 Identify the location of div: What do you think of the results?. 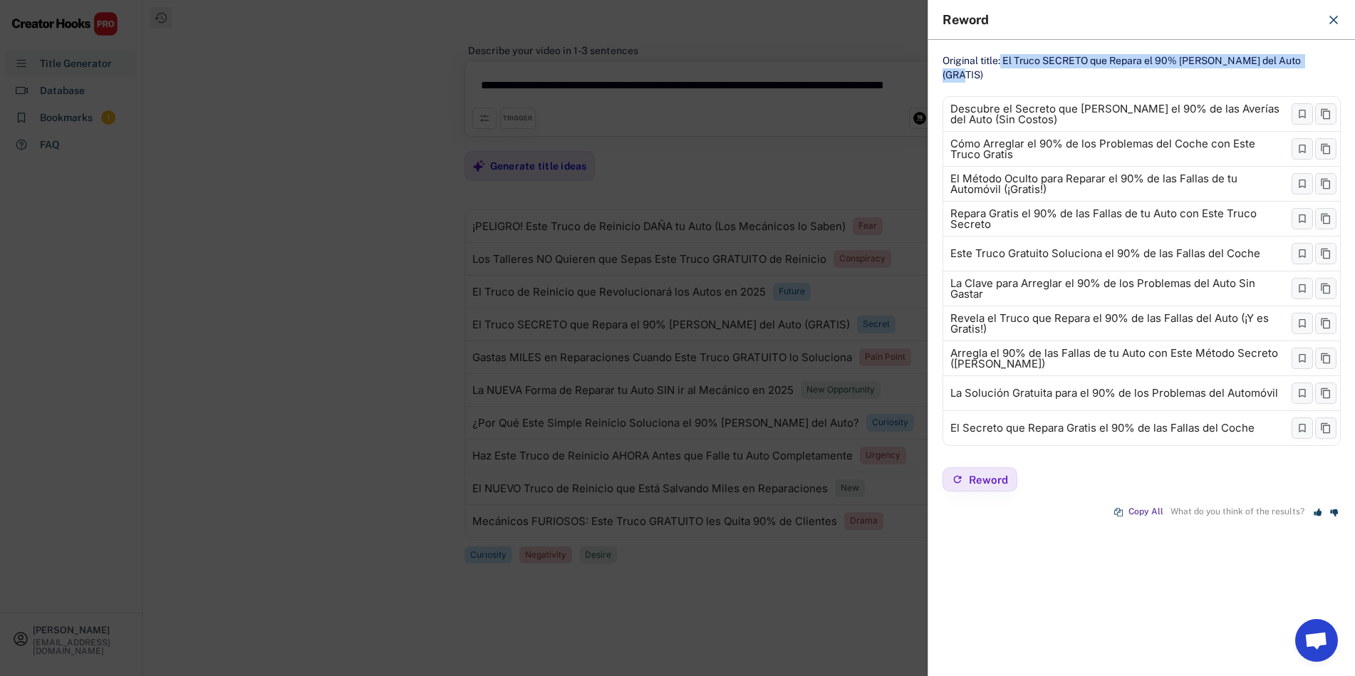
(1238, 512).